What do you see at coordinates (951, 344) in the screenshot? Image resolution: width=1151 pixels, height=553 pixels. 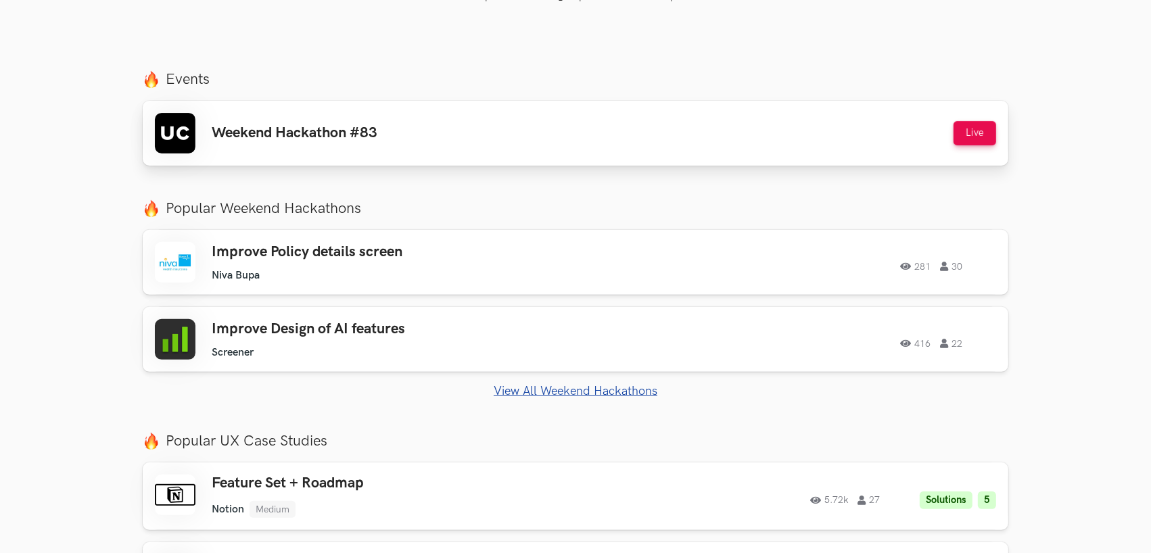 I see `span: 22` at bounding box center [951, 344].